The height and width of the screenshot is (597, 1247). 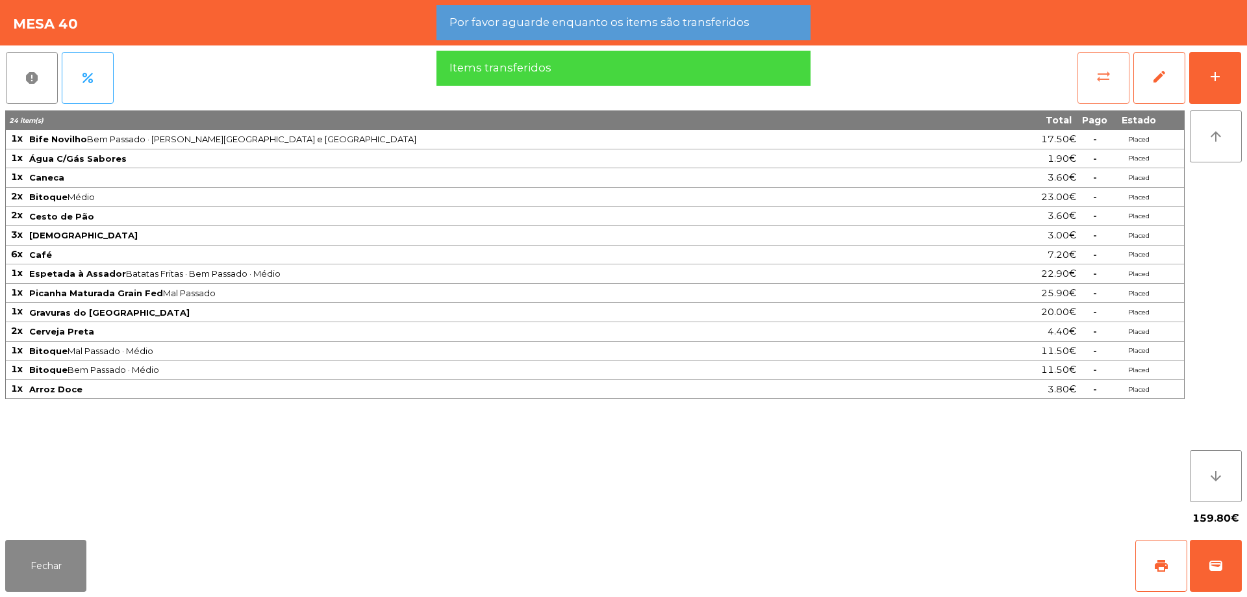 I want to click on button: Fechar, so click(x=45, y=566).